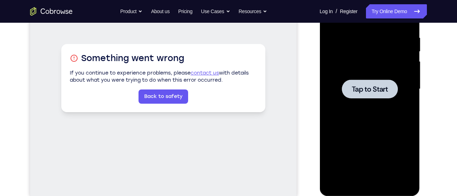 The width and height of the screenshot is (457, 196). Describe the element at coordinates (326, 11) in the screenshot. I see `a: Log In` at that location.